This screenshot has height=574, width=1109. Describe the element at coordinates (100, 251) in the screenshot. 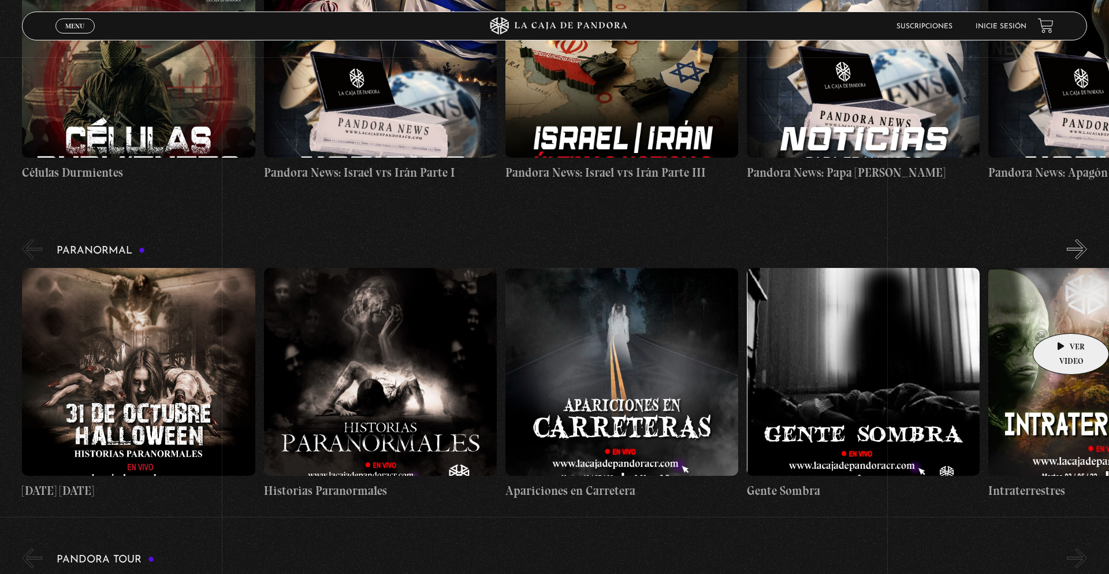

I see `h3: Paranormal` at that location.